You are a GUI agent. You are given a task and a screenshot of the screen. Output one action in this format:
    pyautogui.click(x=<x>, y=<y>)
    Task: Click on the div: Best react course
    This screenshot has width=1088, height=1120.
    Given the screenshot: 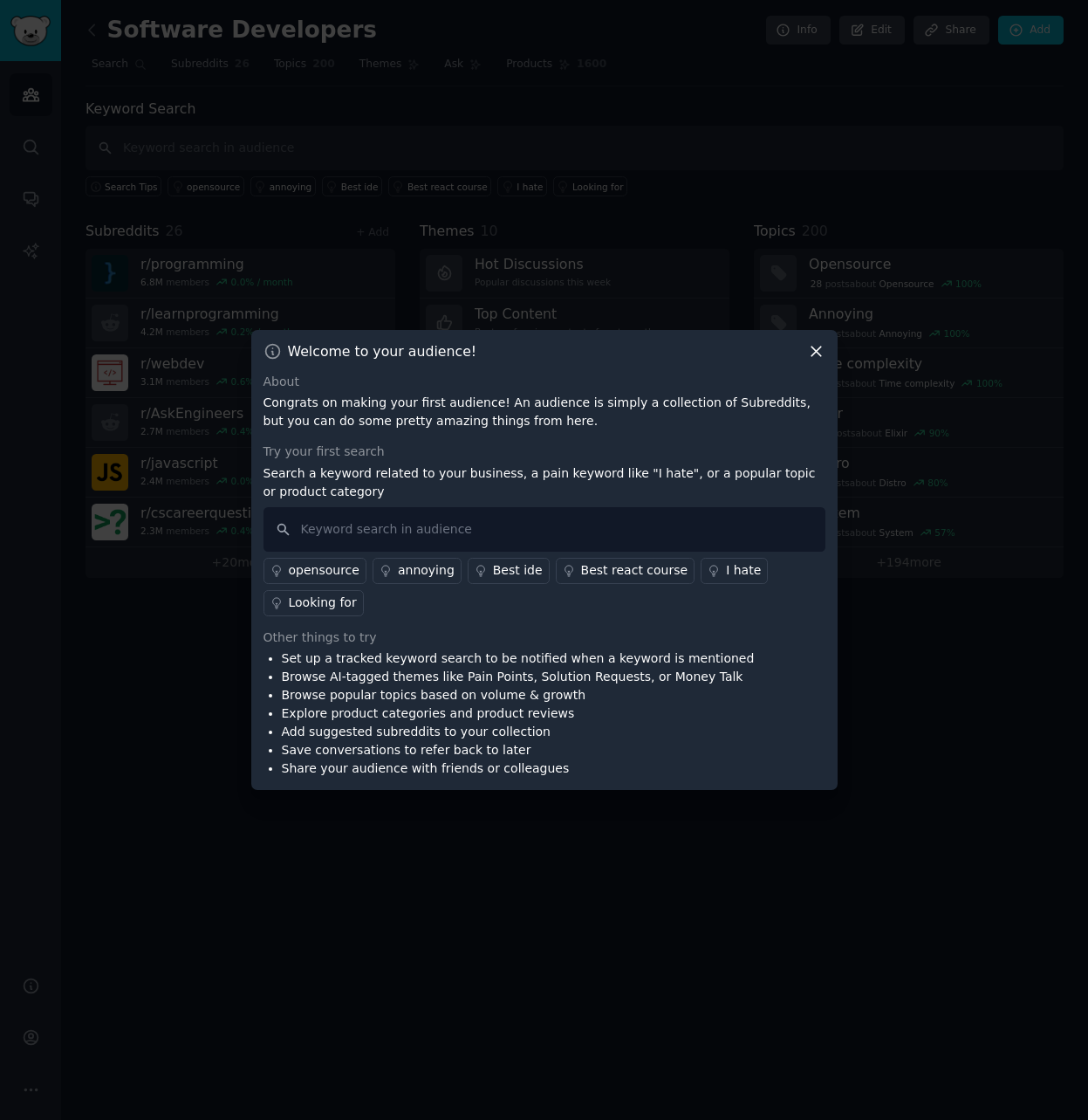 What is the action you would take?
    pyautogui.click(x=635, y=570)
    